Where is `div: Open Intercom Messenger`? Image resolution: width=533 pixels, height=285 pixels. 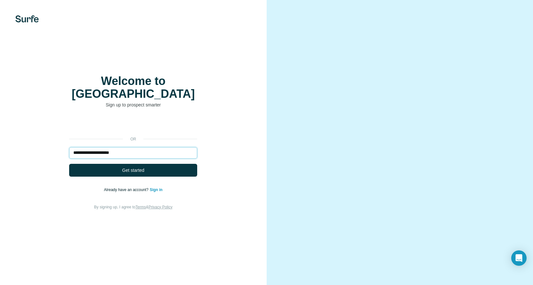
div: Open Intercom Messenger is located at coordinates (519, 258).